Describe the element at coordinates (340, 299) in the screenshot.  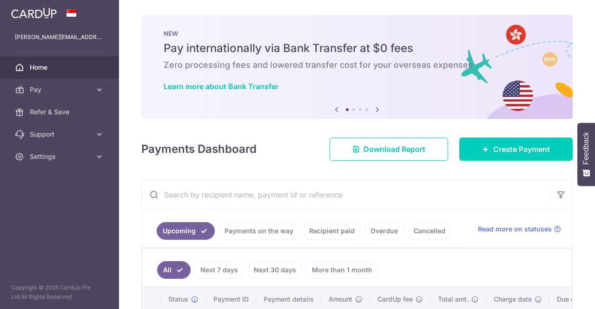
I see `span: Amount` at that location.